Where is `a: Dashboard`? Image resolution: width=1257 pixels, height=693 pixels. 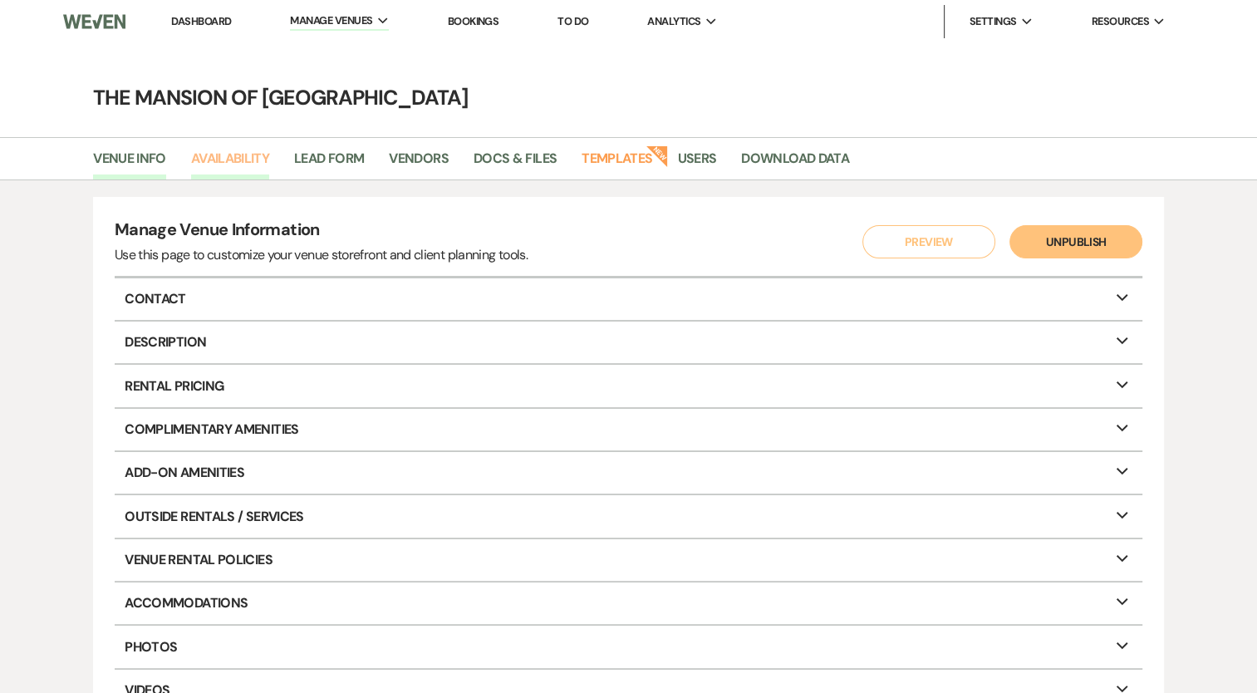
a: Dashboard is located at coordinates (201, 21).